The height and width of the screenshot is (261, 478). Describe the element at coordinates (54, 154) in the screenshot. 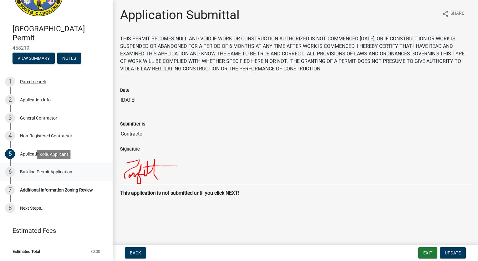

I see `div: Role: Applicant` at that location.